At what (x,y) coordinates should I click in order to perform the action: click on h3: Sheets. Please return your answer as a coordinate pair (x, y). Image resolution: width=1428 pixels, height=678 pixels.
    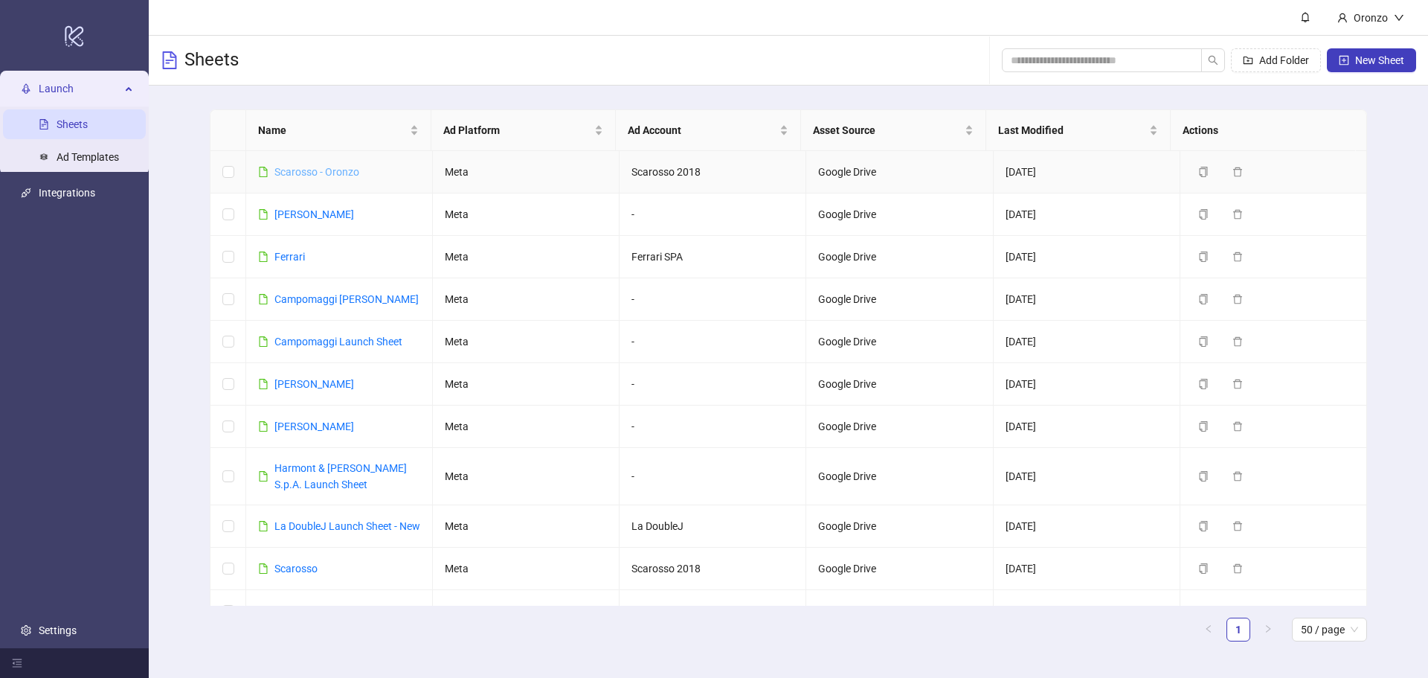
    Looking at the image, I should click on (211, 60).